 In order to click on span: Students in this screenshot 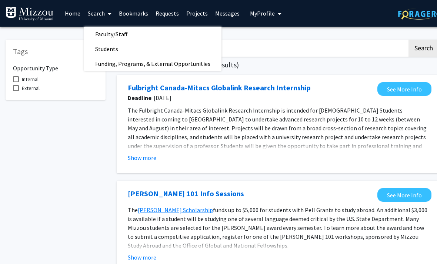, I will do `click(107, 49)`.